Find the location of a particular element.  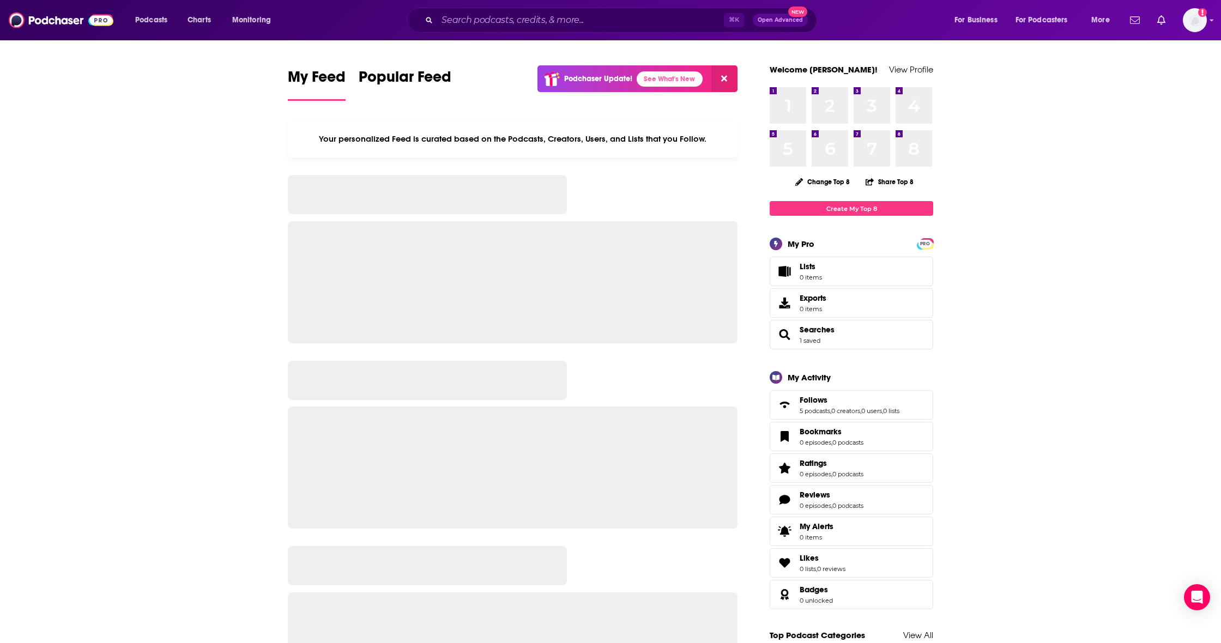

span: Open Advanced is located at coordinates (780, 20).